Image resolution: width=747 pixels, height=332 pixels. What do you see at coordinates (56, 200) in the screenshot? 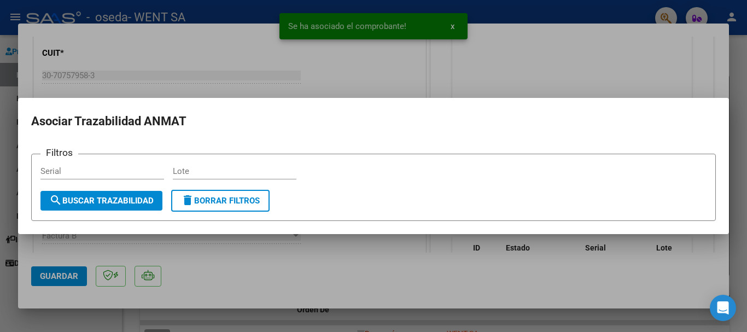
I see `mat-icon: search` at bounding box center [56, 200].